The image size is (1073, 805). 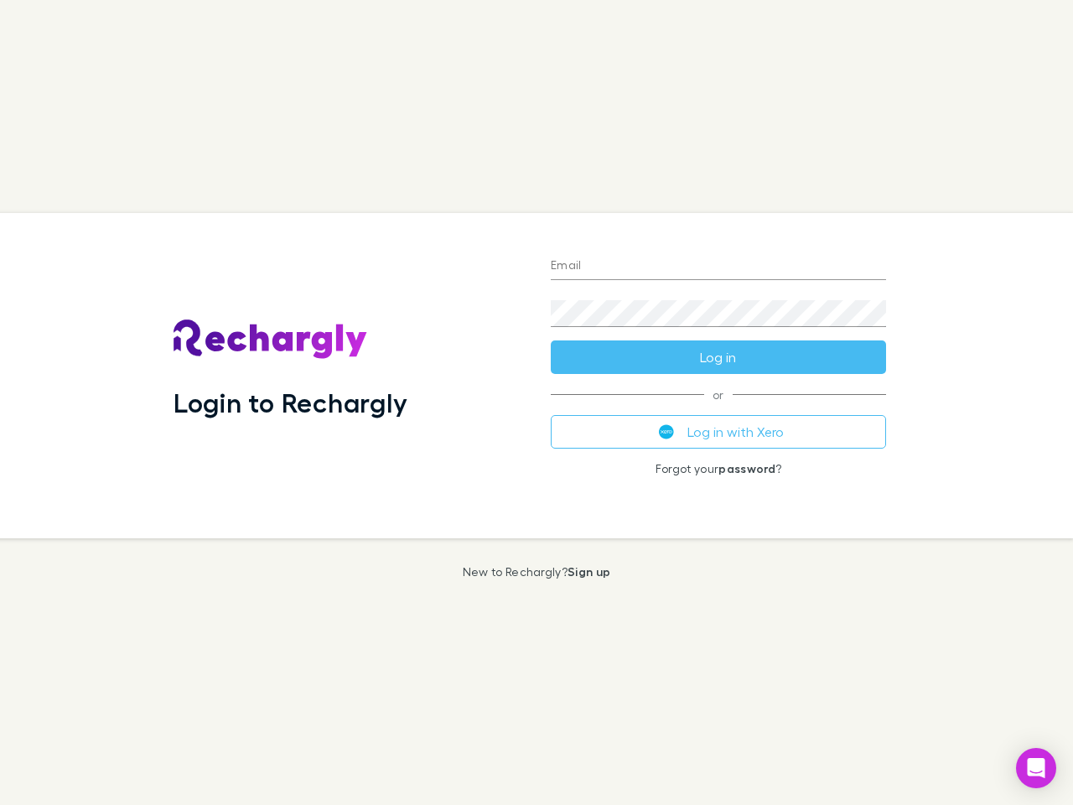 What do you see at coordinates (718, 394) in the screenshot?
I see `span: or` at bounding box center [718, 394].